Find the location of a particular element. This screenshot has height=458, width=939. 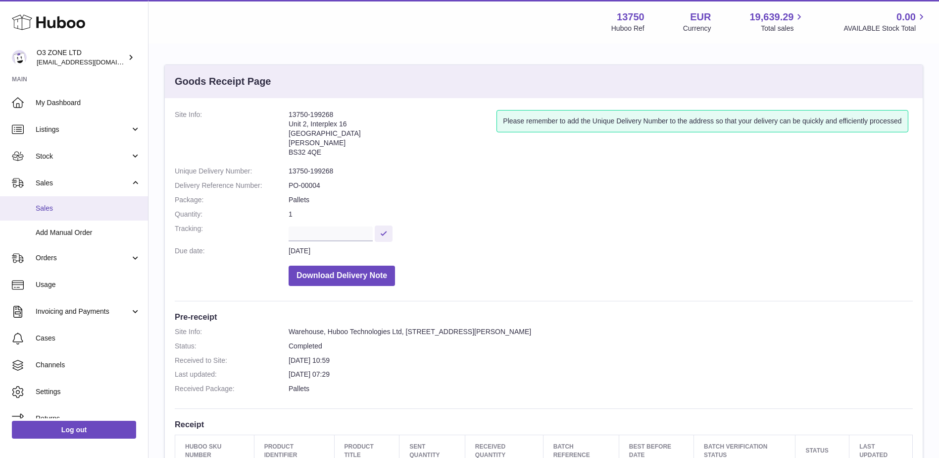

span: Listings is located at coordinates (83, 129).